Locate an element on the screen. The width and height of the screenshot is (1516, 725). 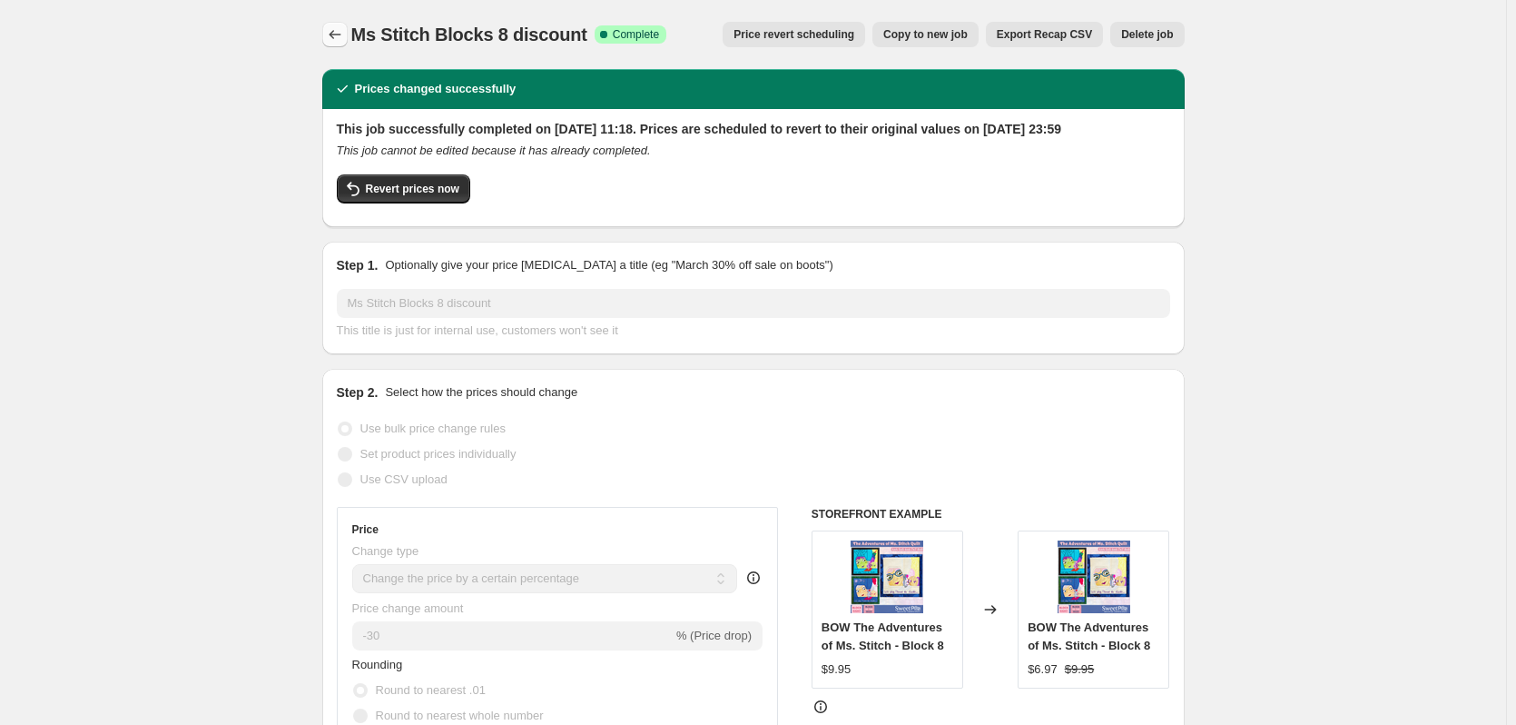
span: Price change amount is located at coordinates (408, 607).